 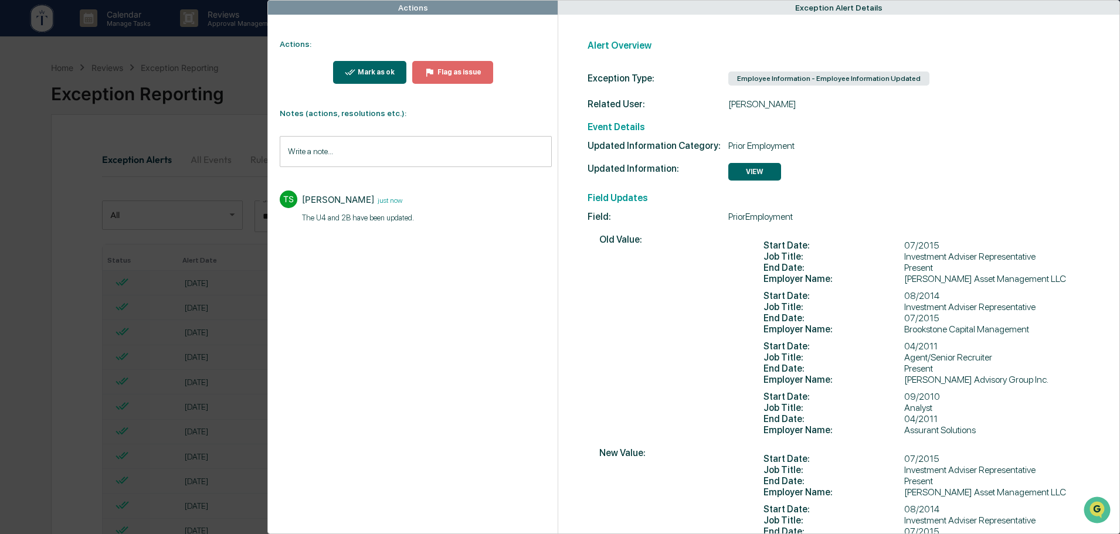 What do you see at coordinates (845, 145) in the screenshot?
I see `div: Prior Employment` at bounding box center [845, 145].